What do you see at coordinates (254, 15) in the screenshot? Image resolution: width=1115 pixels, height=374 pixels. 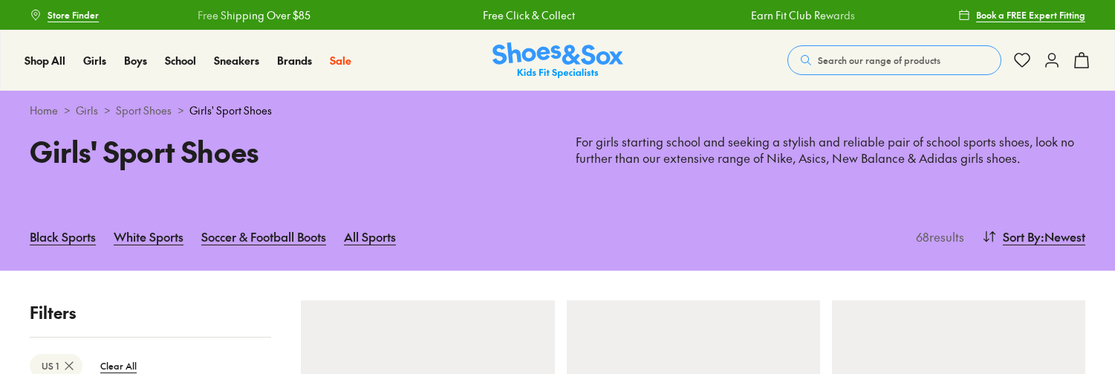 I see `a: Free Shipping Over $85` at bounding box center [254, 15].